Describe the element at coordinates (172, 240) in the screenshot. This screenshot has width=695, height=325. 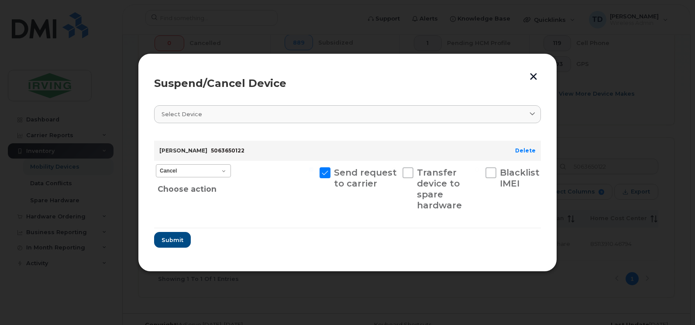
I see `button: Submit` at that location.